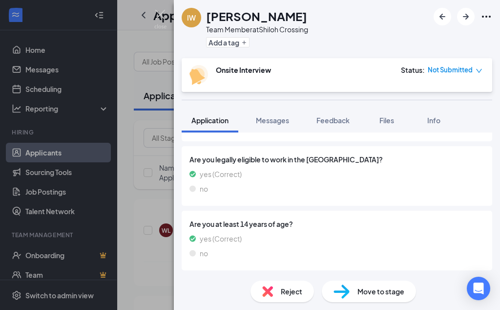 The width and height of the screenshot is (500, 310). I want to click on span: down, so click(479, 71).